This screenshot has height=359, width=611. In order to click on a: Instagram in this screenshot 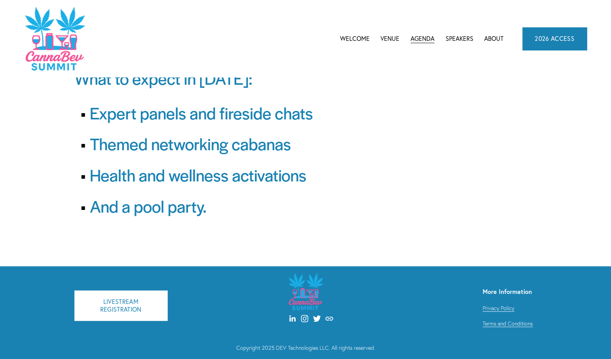, I will do `click(305, 319)`.